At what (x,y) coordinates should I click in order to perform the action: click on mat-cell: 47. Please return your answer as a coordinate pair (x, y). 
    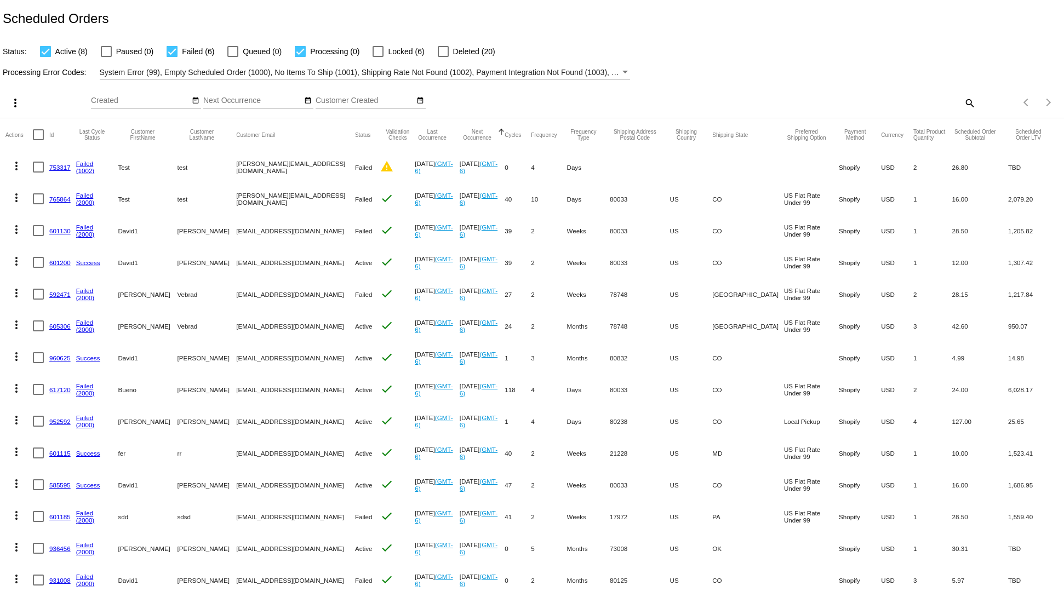
    Looking at the image, I should click on (518, 485).